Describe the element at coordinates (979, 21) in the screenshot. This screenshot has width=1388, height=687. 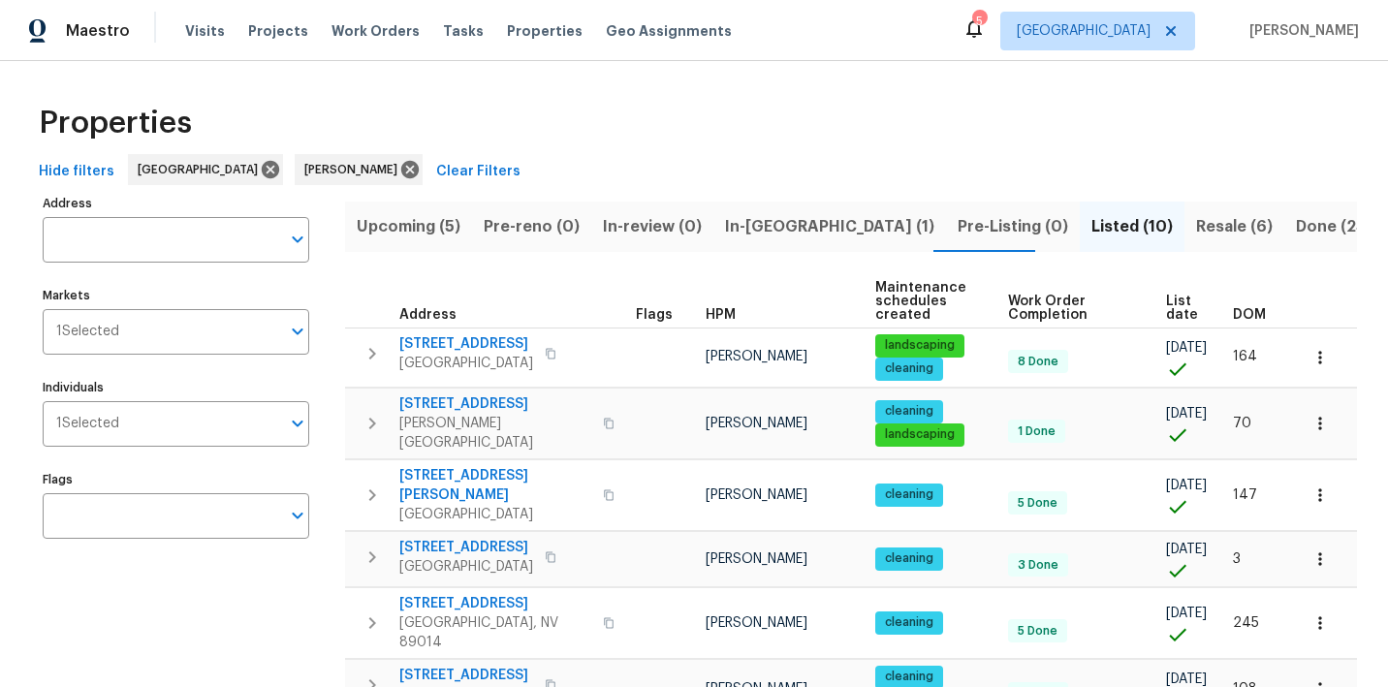
I see `div: 5` at that location.